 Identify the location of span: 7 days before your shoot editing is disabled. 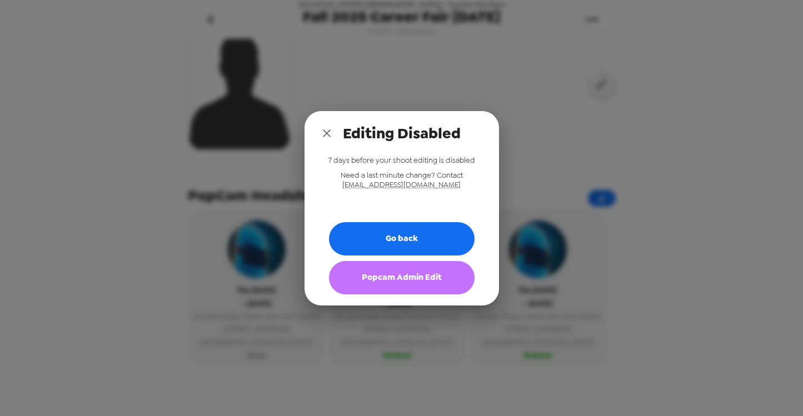
(402, 160).